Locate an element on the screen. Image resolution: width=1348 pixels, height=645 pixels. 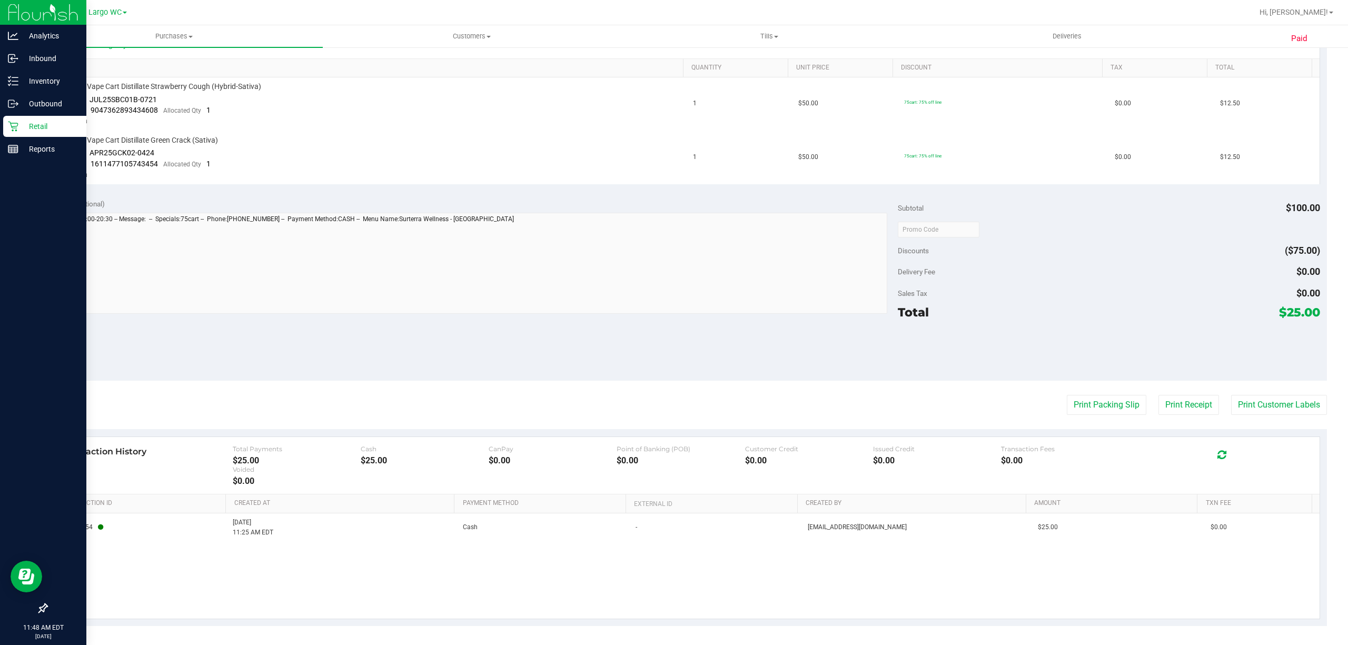
span: Deliveries is located at coordinates (1067, 36).